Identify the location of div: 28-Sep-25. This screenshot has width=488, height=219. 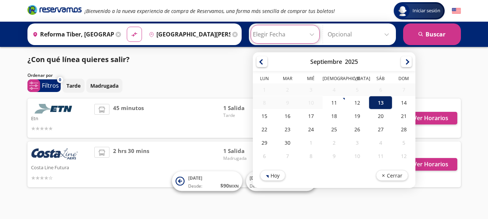
(403, 129).